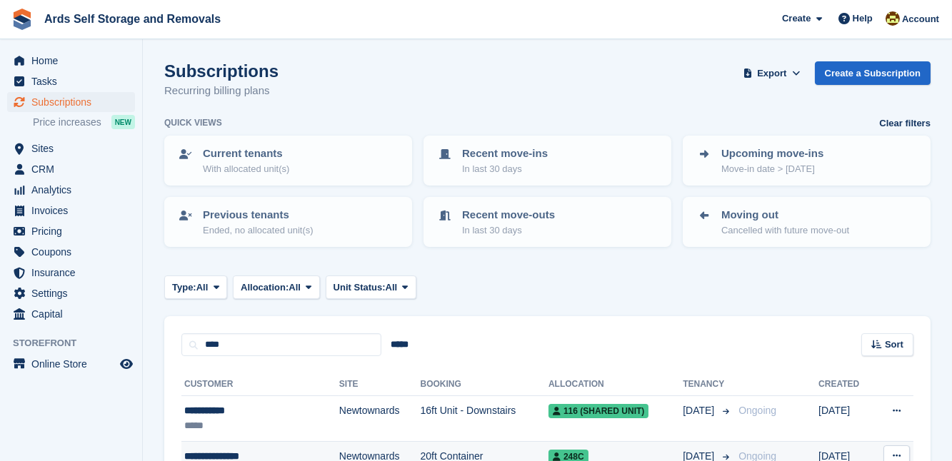 The image size is (952, 461). What do you see at coordinates (616, 385) in the screenshot?
I see `th: Allocation` at bounding box center [616, 385].